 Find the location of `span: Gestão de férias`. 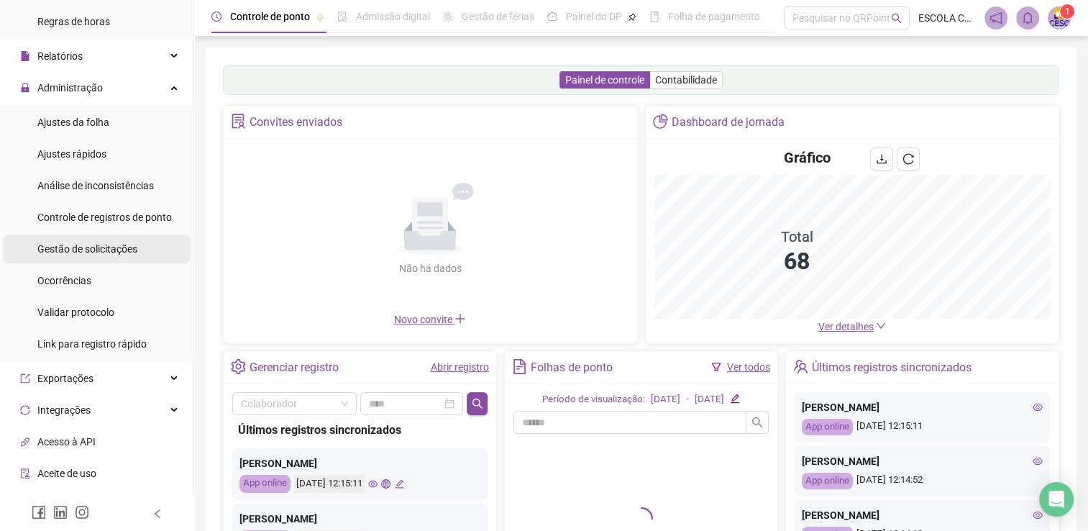

span: Gestão de férias is located at coordinates (498, 17).